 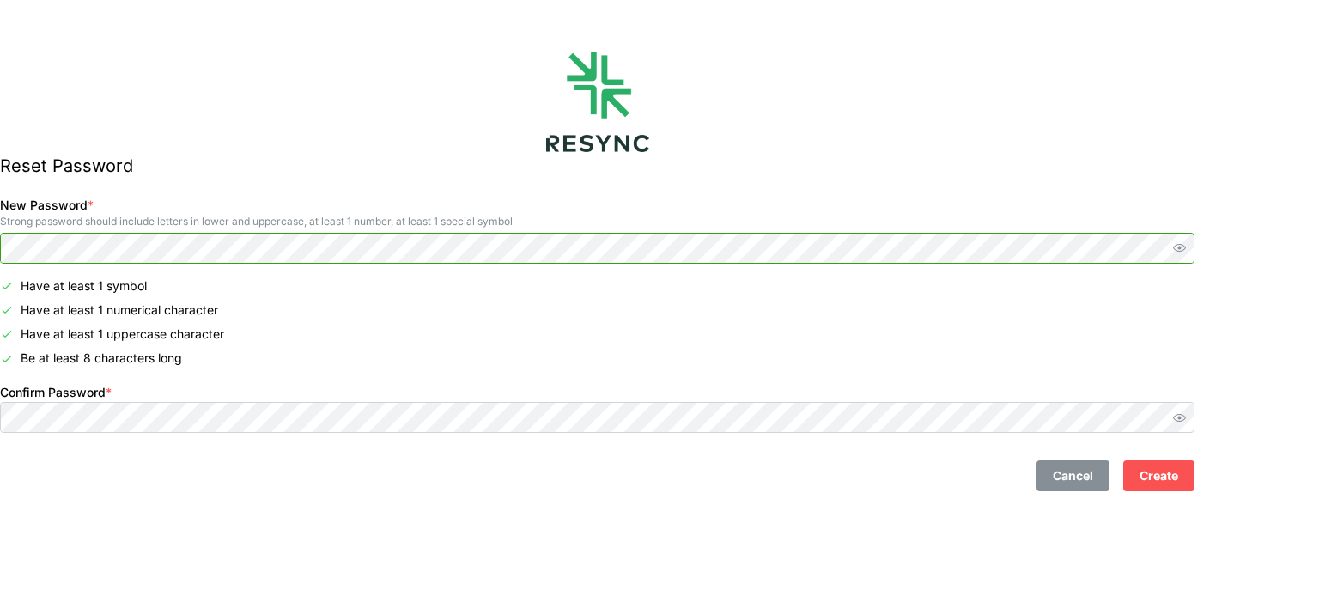 What do you see at coordinates (83, 286) in the screenshot?
I see `p: Have at least 1 symbol` at bounding box center [83, 286].